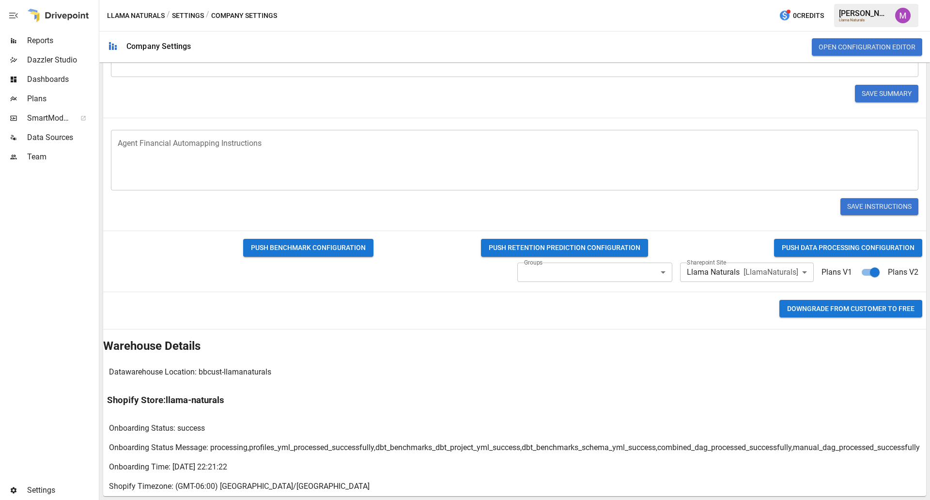 Image resolution: width=930 pixels, height=500 pixels. Describe the element at coordinates (879, 207) in the screenshot. I see `button: Save Instructions` at that location.